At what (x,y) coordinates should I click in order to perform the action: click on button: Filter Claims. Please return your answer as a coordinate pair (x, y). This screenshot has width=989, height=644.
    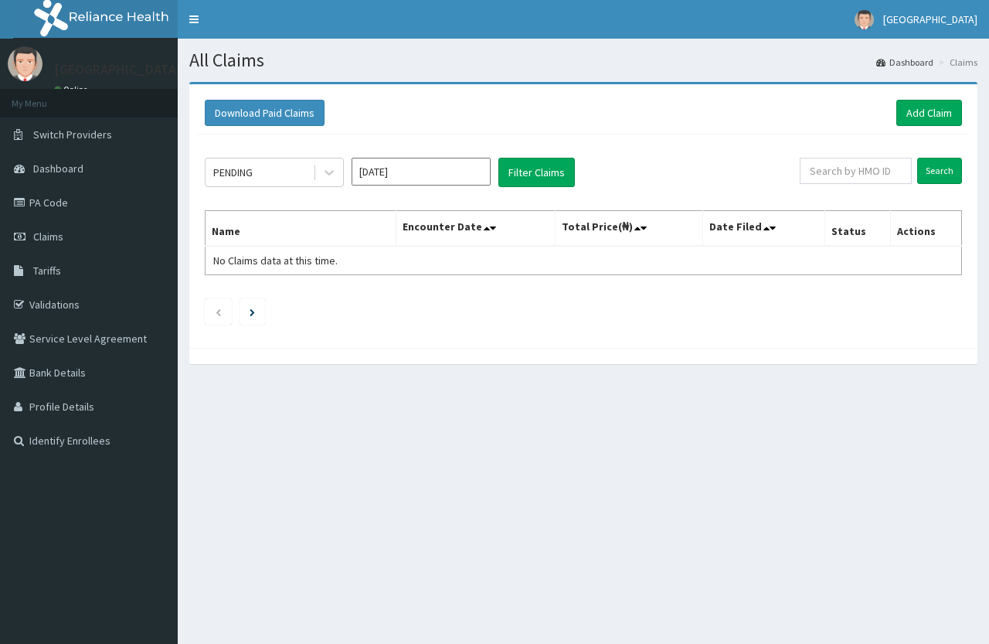
    Looking at the image, I should click on (536, 172).